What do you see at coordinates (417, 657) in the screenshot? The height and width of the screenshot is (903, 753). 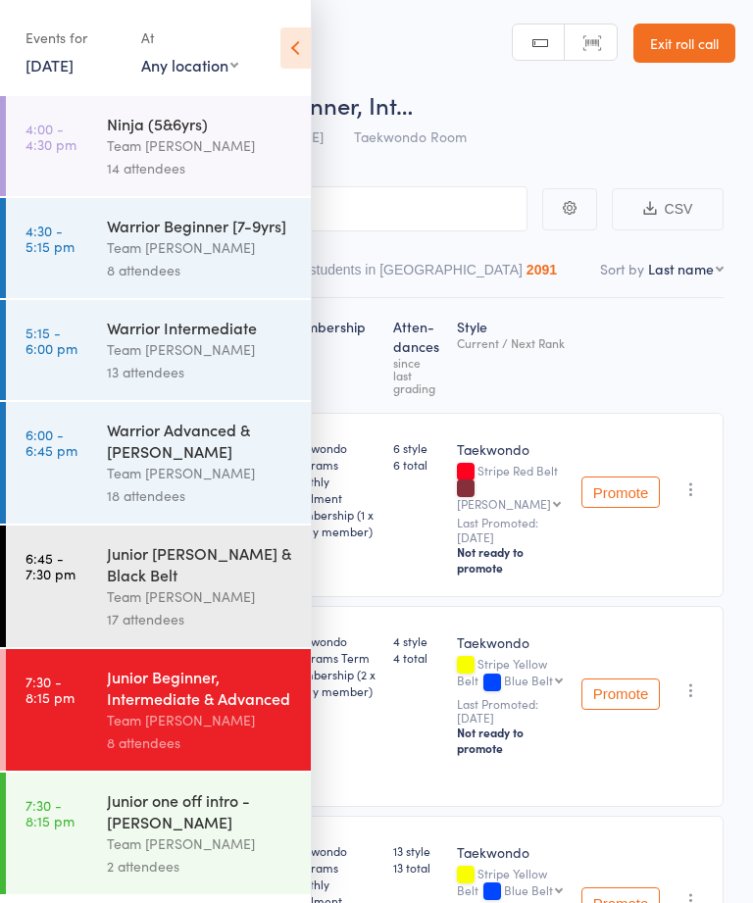 I see `span: 4 total` at bounding box center [417, 657].